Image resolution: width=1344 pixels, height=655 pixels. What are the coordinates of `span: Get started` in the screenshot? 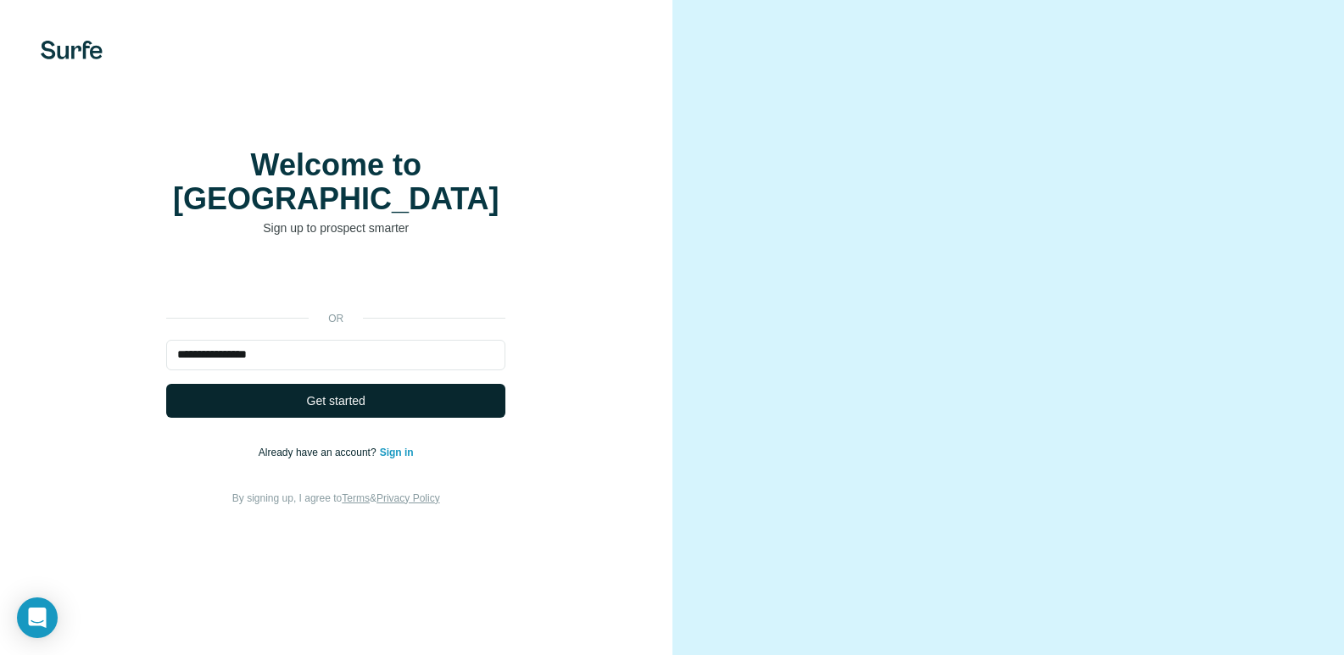 It's located at (336, 401).